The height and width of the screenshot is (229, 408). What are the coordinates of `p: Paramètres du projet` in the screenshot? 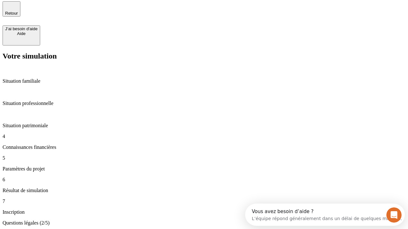 It's located at (204, 169).